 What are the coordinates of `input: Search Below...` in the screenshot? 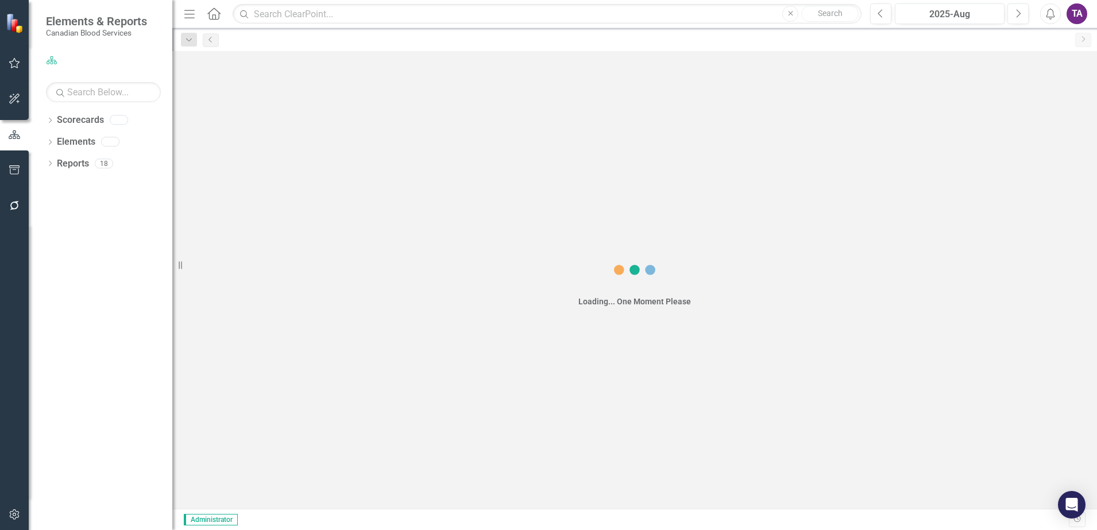 It's located at (103, 92).